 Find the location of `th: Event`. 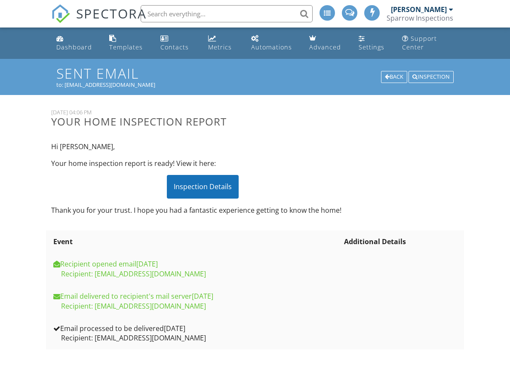

th: Event is located at coordinates (196, 241).